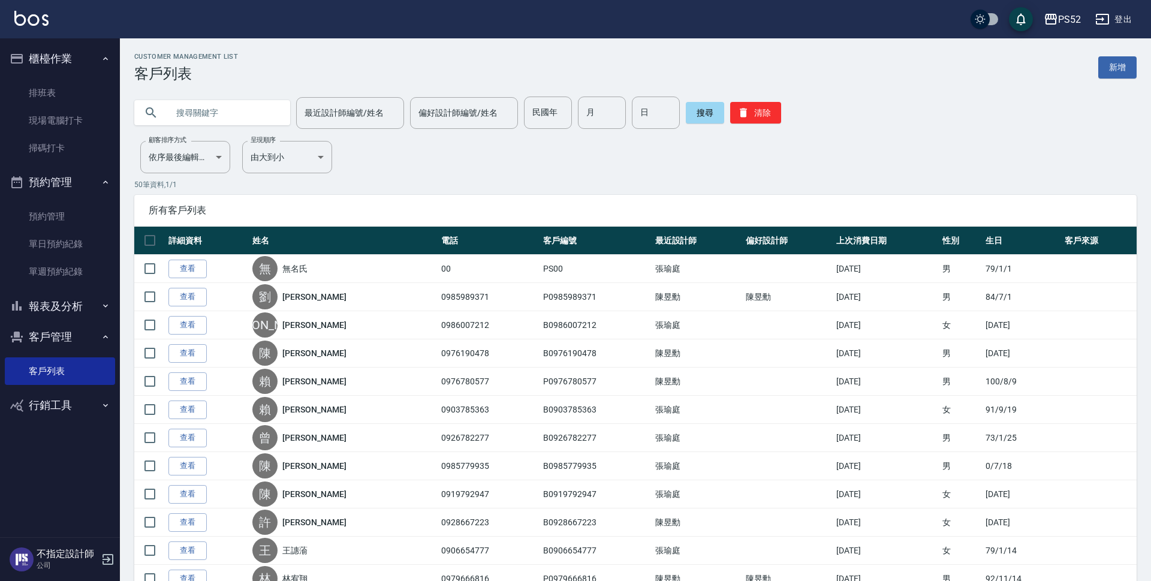 Image resolution: width=1151 pixels, height=581 pixels. Describe the element at coordinates (961, 240) in the screenshot. I see `th: 性別` at that location.